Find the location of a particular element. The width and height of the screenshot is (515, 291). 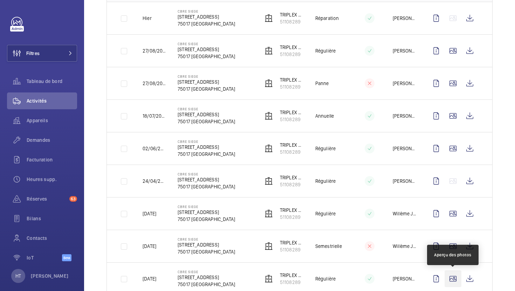

span: IoT is located at coordinates (44, 258).